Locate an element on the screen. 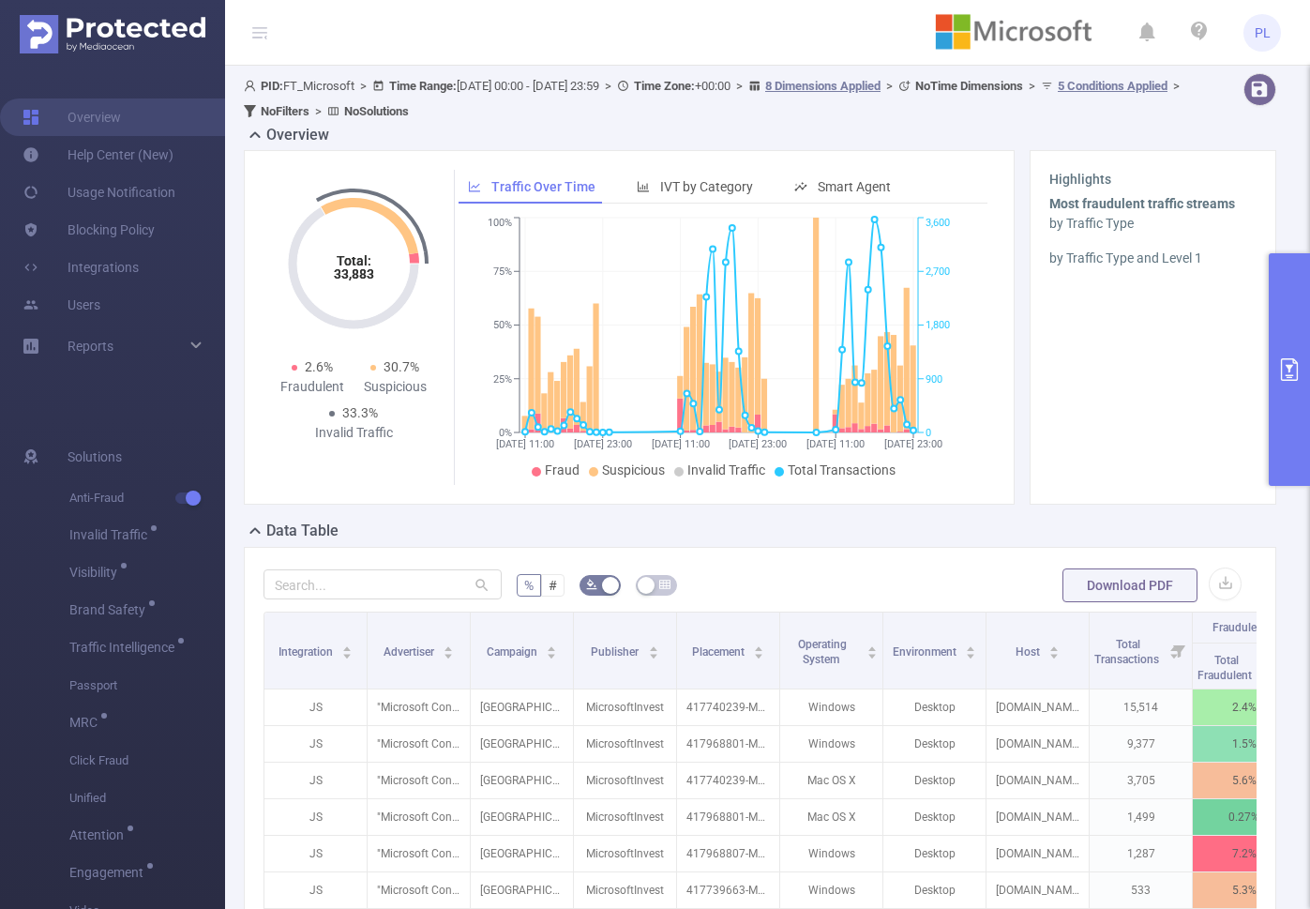 The height and width of the screenshot is (909, 1310). span: 2.6% is located at coordinates (319, 367).